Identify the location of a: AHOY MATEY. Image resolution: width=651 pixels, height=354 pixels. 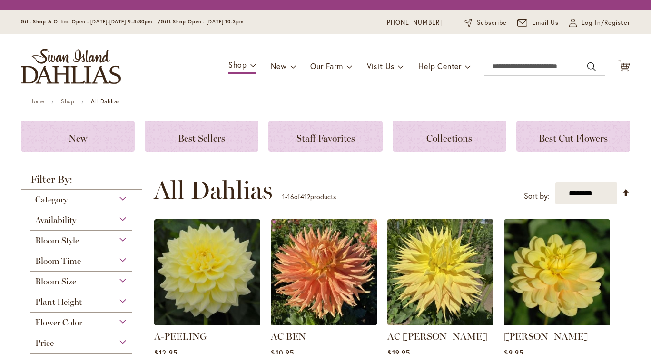
(557, 322).